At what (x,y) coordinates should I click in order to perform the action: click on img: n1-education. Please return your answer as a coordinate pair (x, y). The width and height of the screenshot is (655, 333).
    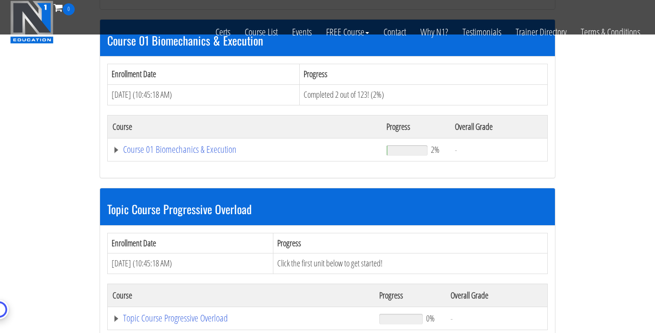
    Looking at the image, I should click on (32, 22).